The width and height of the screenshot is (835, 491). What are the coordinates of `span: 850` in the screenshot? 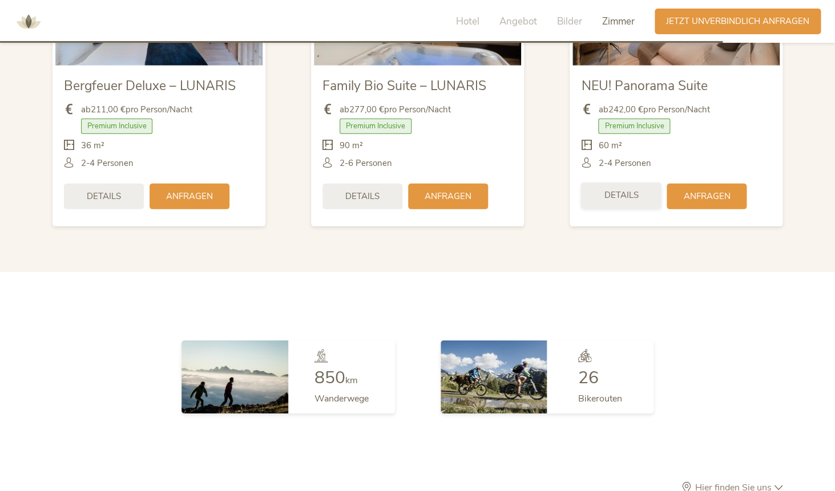 It's located at (330, 378).